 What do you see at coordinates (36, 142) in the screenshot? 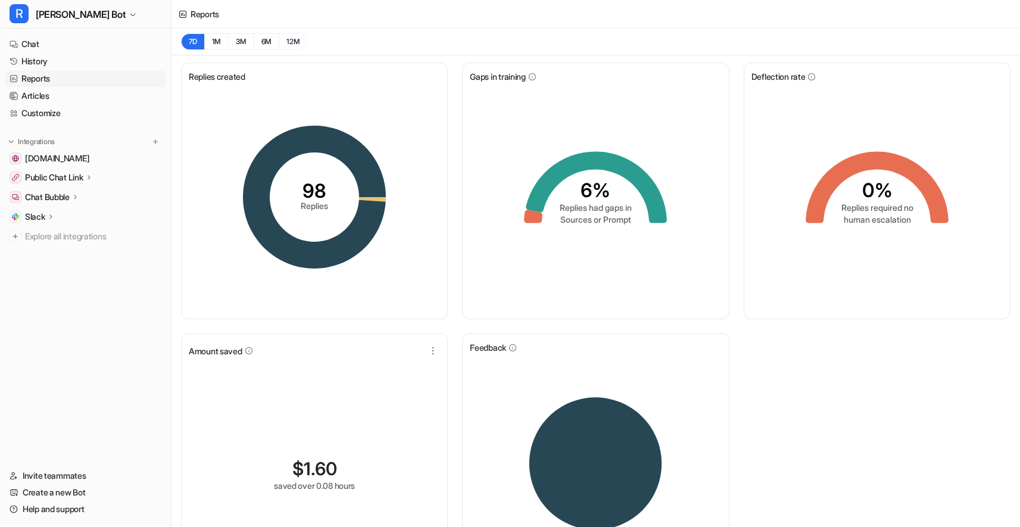
I see `p: Integrations` at bounding box center [36, 142].